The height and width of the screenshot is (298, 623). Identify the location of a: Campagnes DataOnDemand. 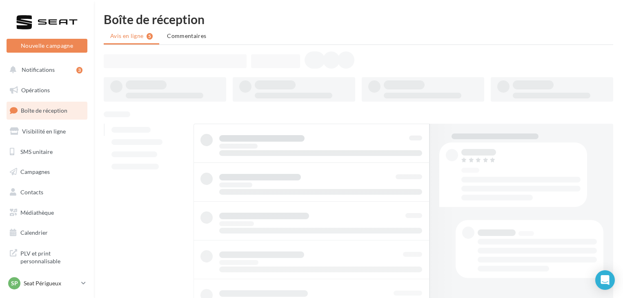
(47, 284).